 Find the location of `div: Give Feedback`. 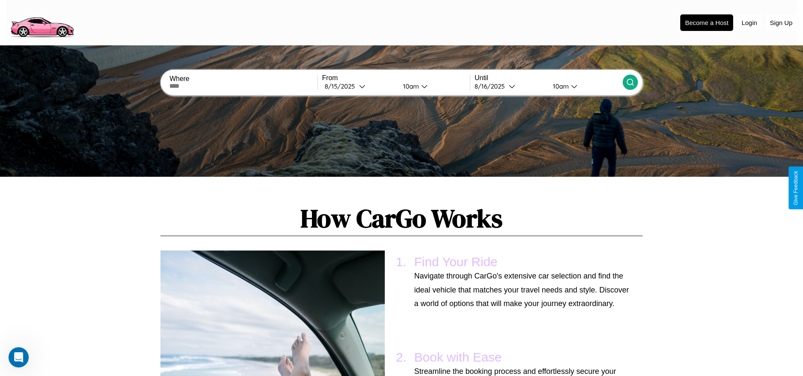

div: Give Feedback is located at coordinates (796, 188).